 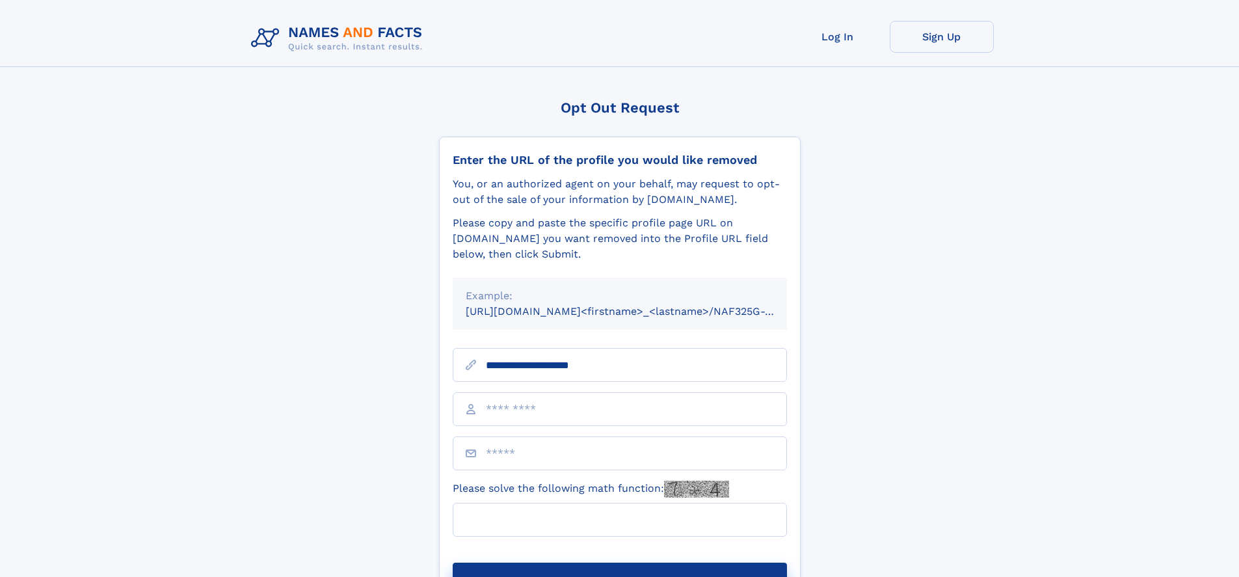 I want to click on a: Log In, so click(x=837, y=36).